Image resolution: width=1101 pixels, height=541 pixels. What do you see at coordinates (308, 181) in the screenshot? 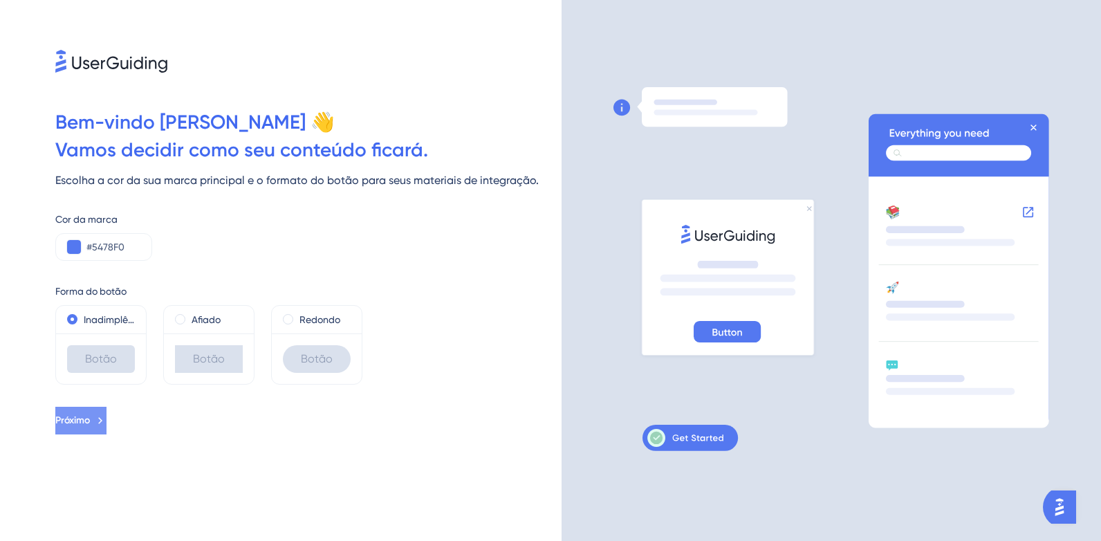
I see `div: Escolha a cor da sua marca principal e o formato do botão para seus materiais de integração.` at bounding box center [308, 181].